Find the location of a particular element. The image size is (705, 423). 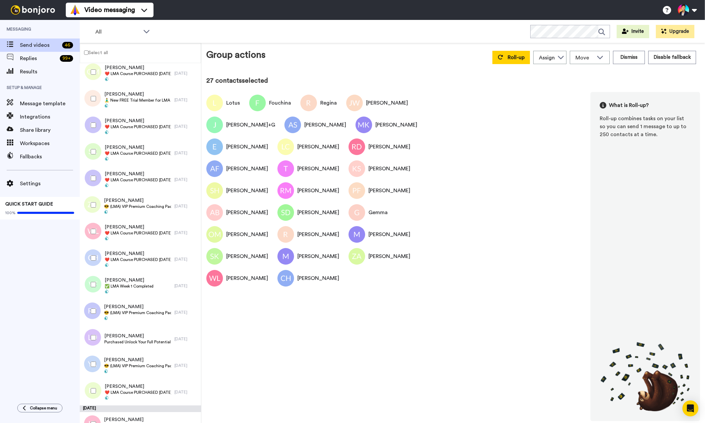

span: What is Roll-up? is located at coordinates (629, 105).